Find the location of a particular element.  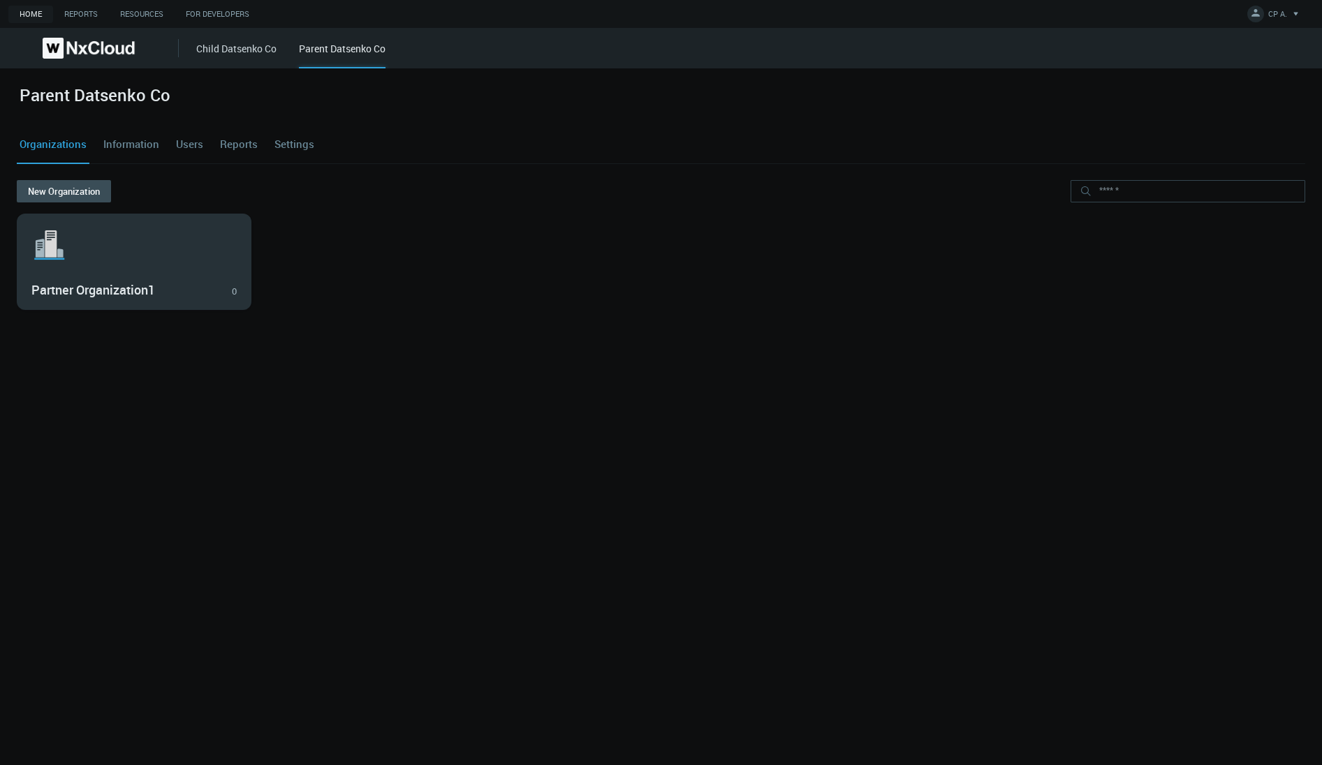

a: Settings is located at coordinates (294, 145).